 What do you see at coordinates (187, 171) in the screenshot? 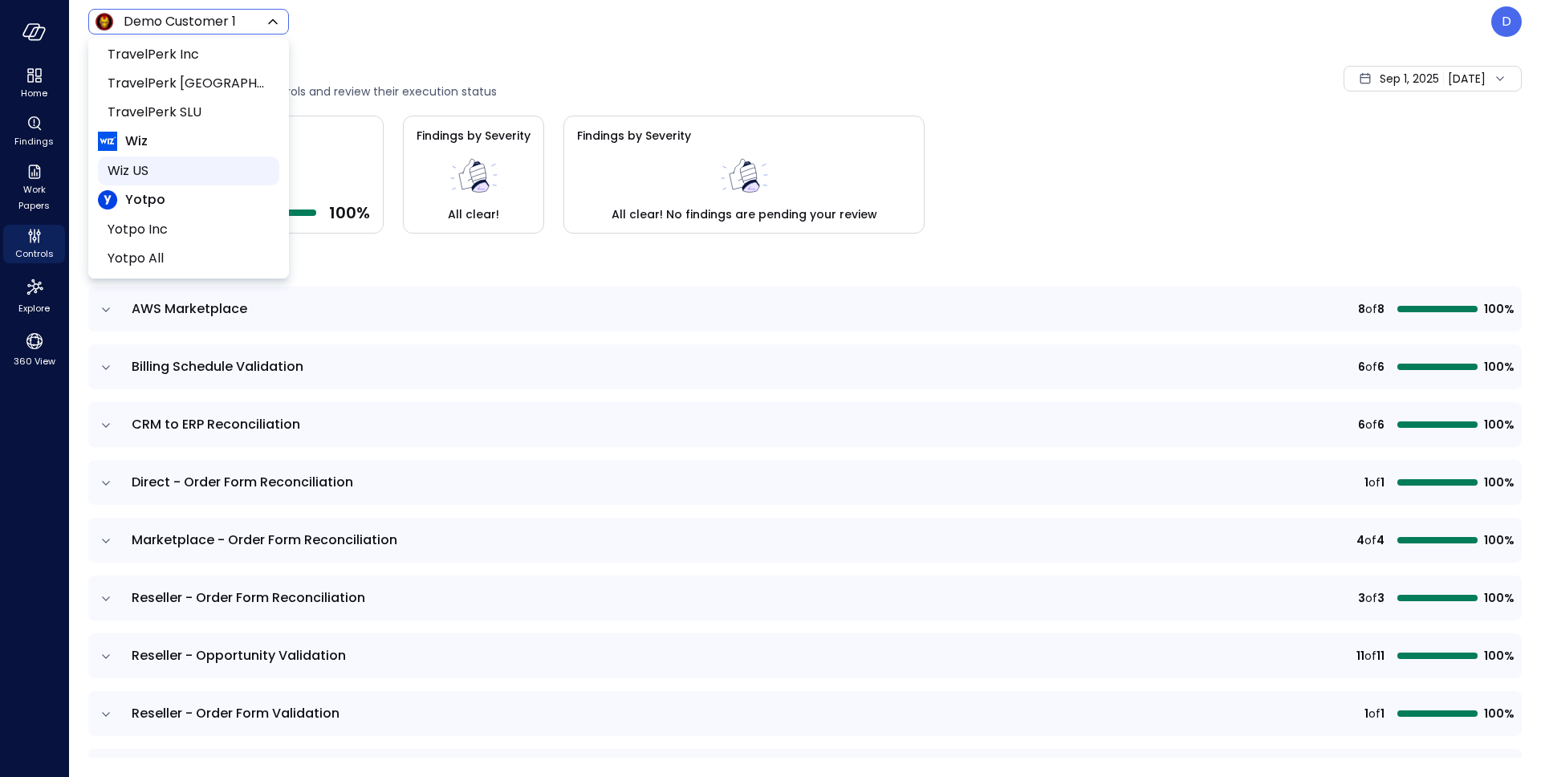
I see `span: Wiz US` at bounding box center [187, 171].